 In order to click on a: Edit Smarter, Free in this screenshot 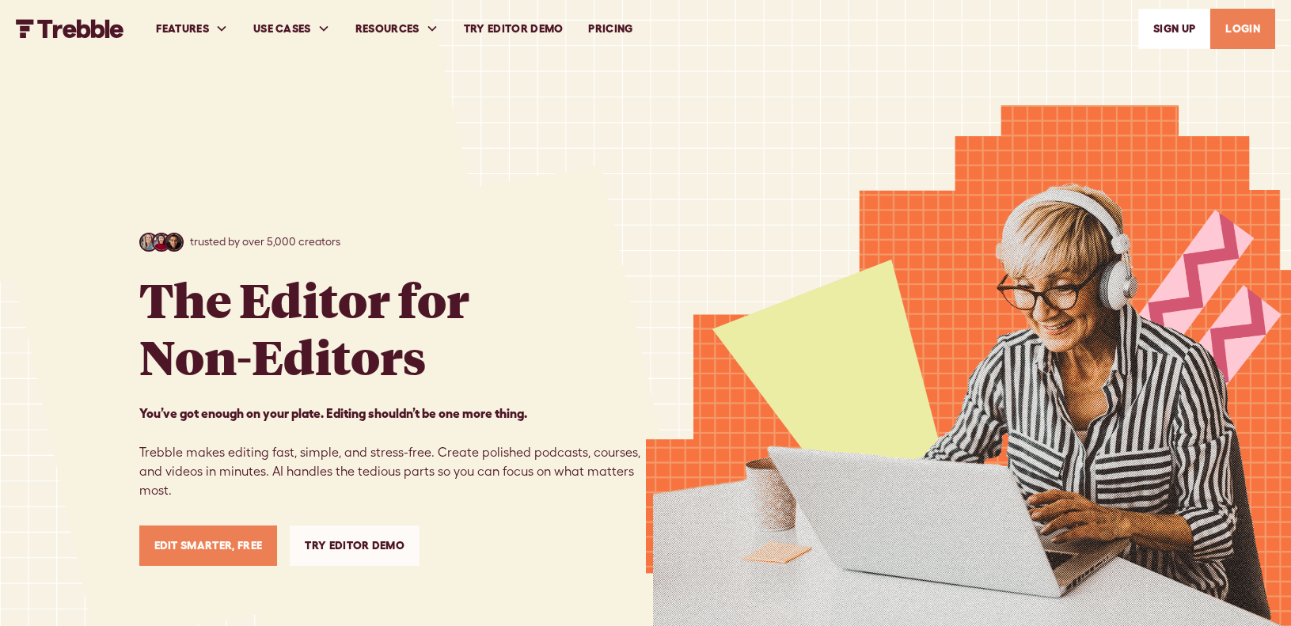, I will do `click(208, 545)`.